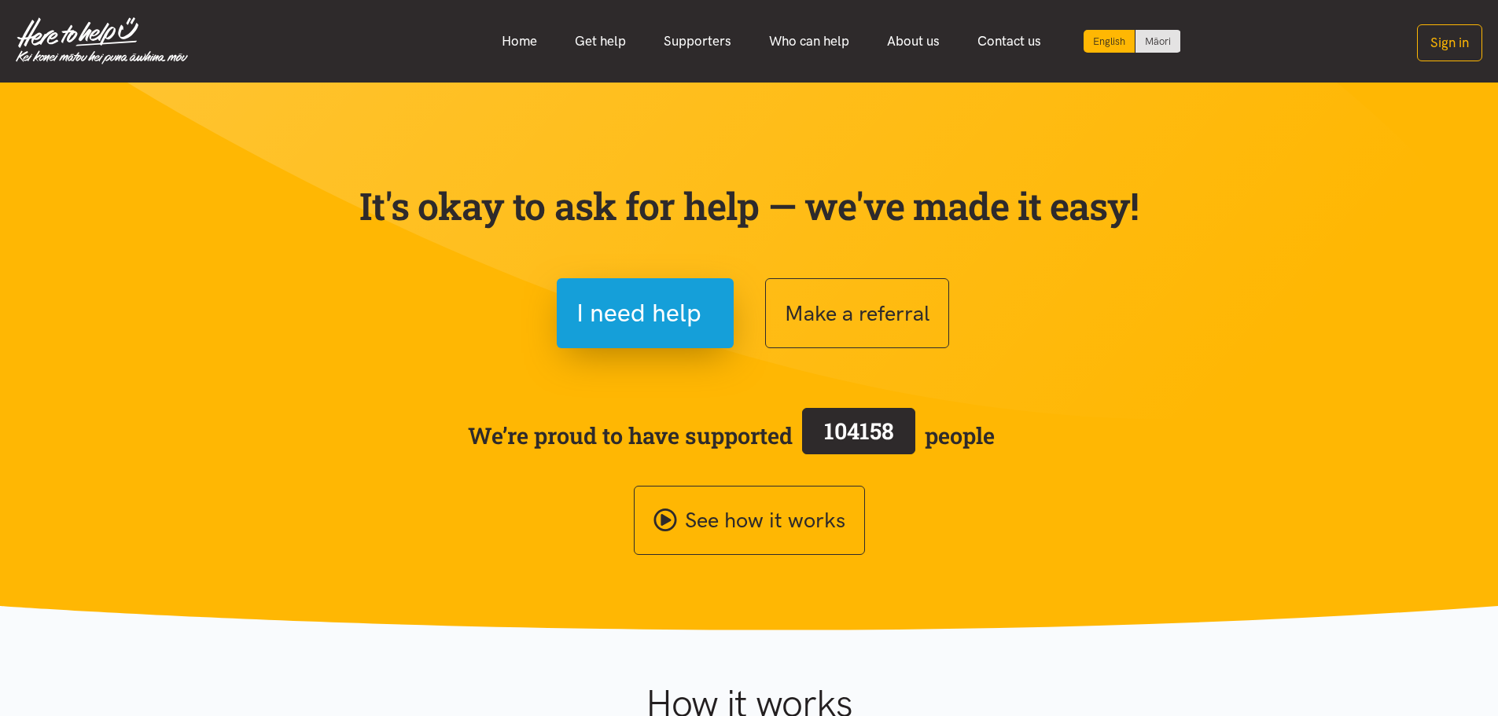  Describe the element at coordinates (1009, 41) in the screenshot. I see `a: Contact us` at that location.